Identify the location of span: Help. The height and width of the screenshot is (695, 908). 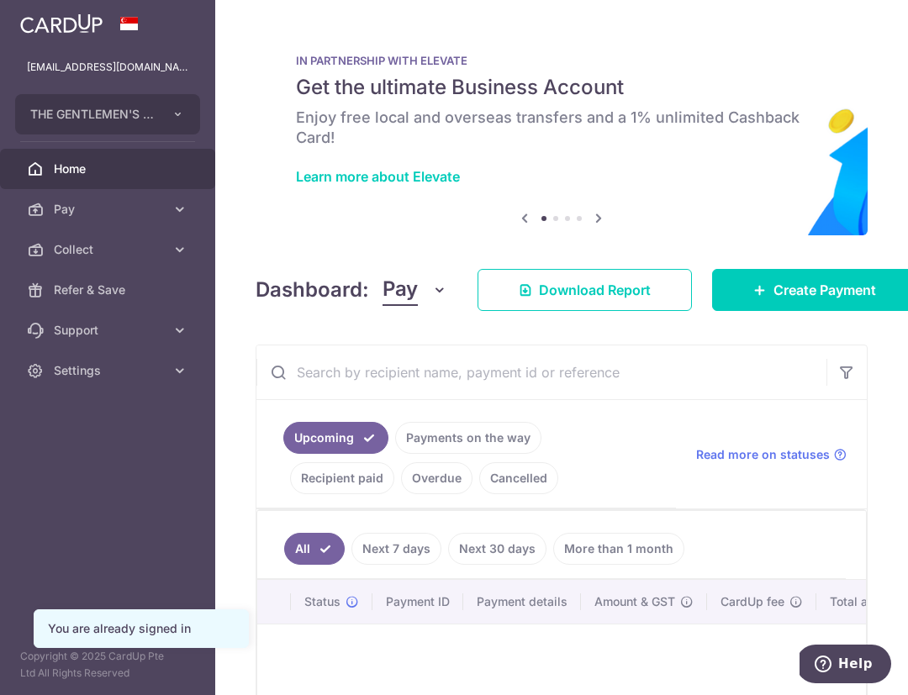
(55, 19).